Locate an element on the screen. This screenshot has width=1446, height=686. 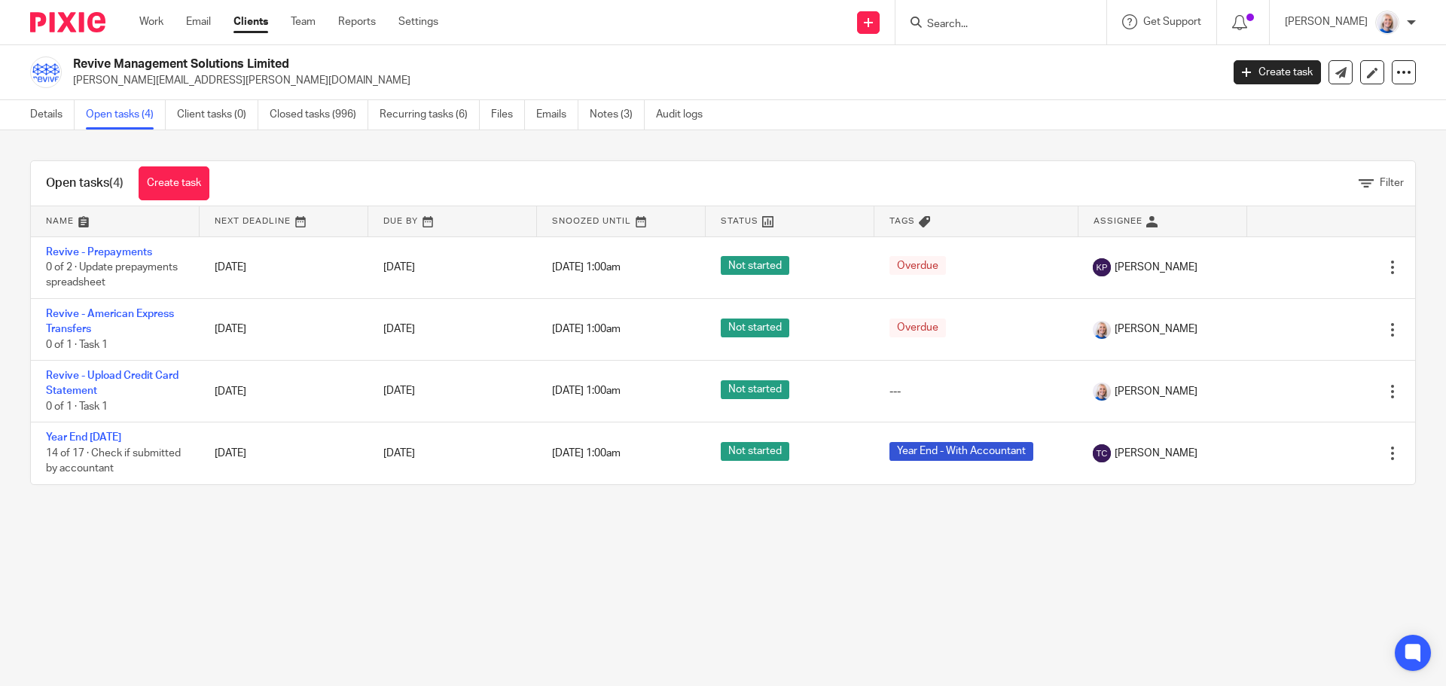
span: 14 of 17 · Check if submitted by accountant is located at coordinates (113, 461).